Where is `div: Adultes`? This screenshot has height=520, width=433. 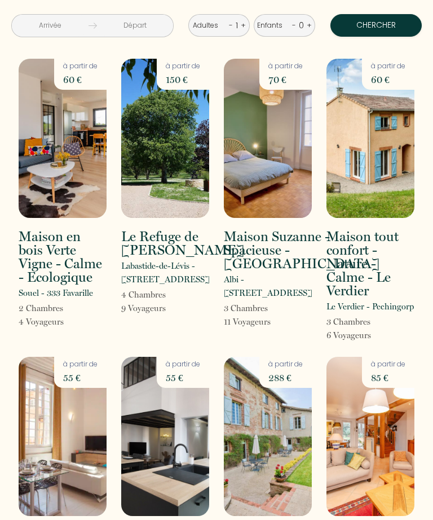
div: Adultes is located at coordinates (208, 25).